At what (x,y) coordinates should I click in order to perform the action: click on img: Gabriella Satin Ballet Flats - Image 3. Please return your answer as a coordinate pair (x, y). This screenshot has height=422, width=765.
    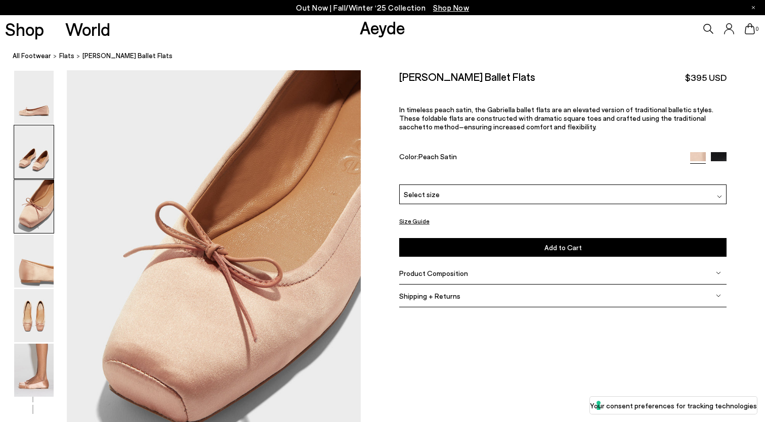
    Looking at the image, I should click on (34, 206).